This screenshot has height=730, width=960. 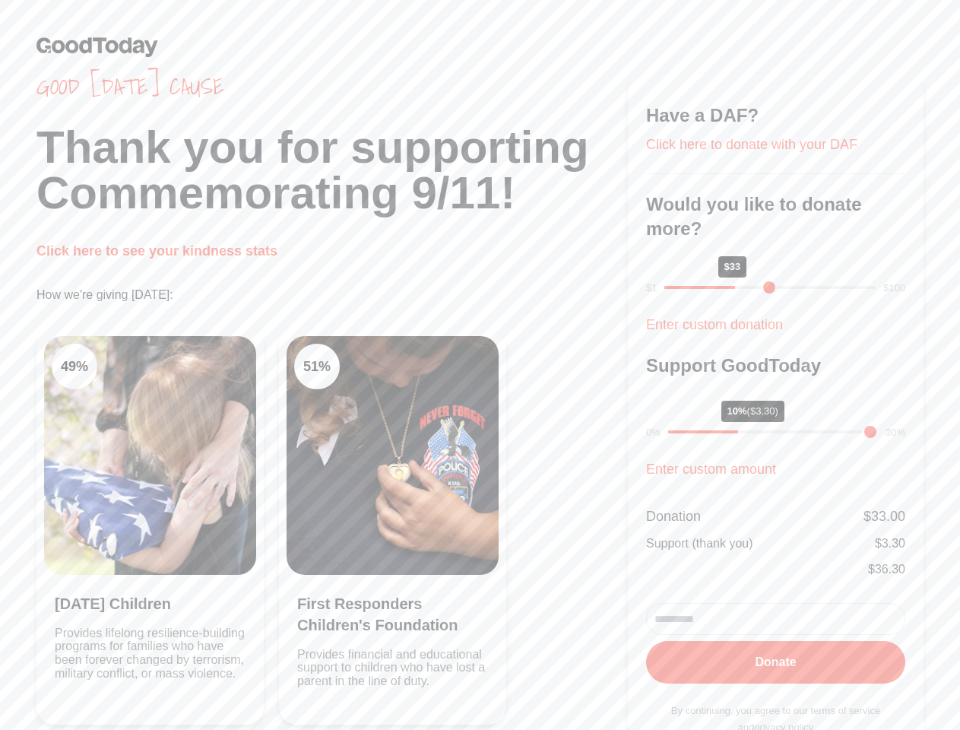 I want to click on span: 36.30, so click(x=890, y=568).